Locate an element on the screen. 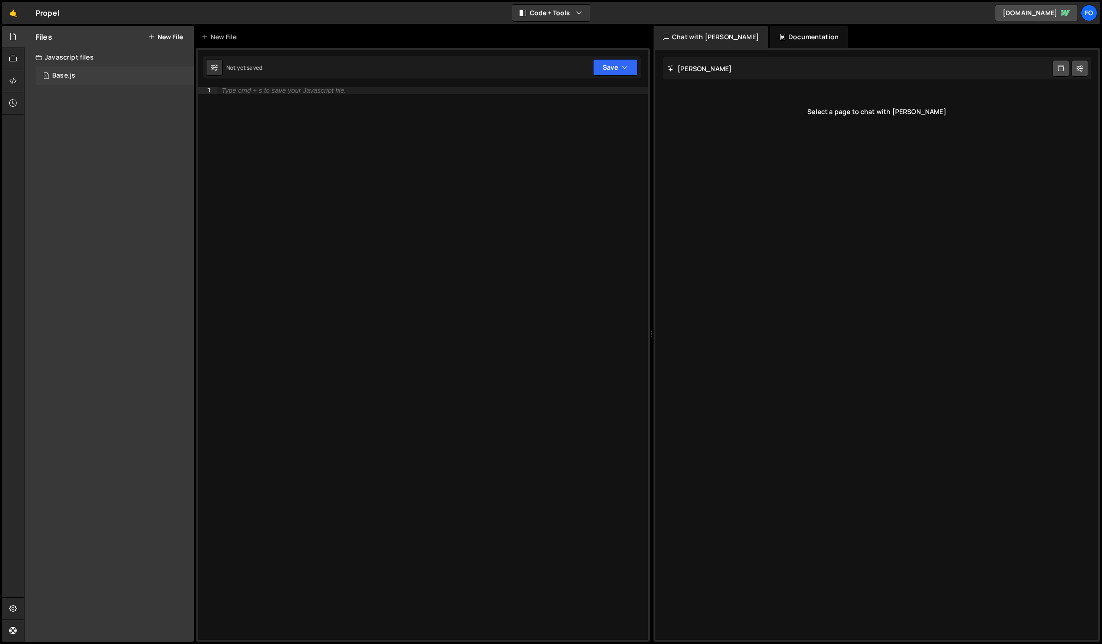  div: Documentation is located at coordinates (808, 37).